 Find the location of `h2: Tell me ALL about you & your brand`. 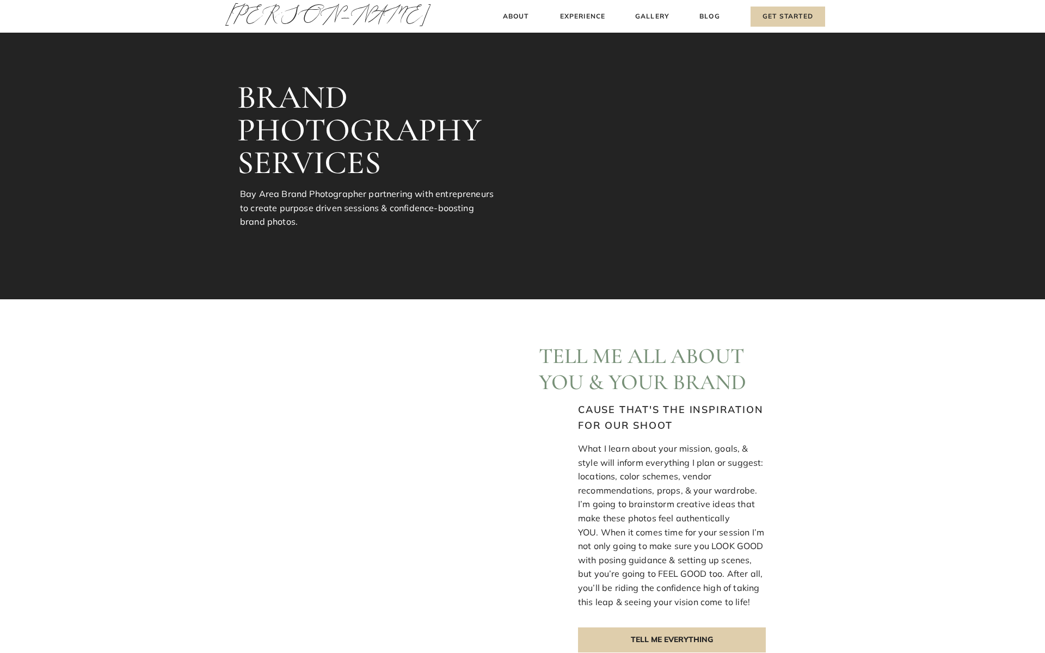

h2: Tell me ALL about you & your brand is located at coordinates (648, 367).